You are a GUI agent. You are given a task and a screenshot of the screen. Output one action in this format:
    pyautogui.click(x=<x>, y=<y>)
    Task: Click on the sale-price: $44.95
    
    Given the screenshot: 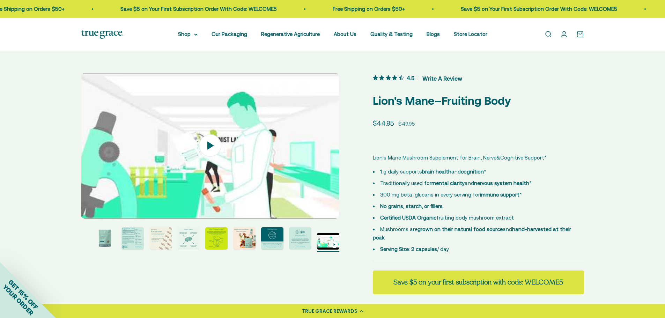 What is the action you would take?
    pyautogui.click(x=383, y=123)
    